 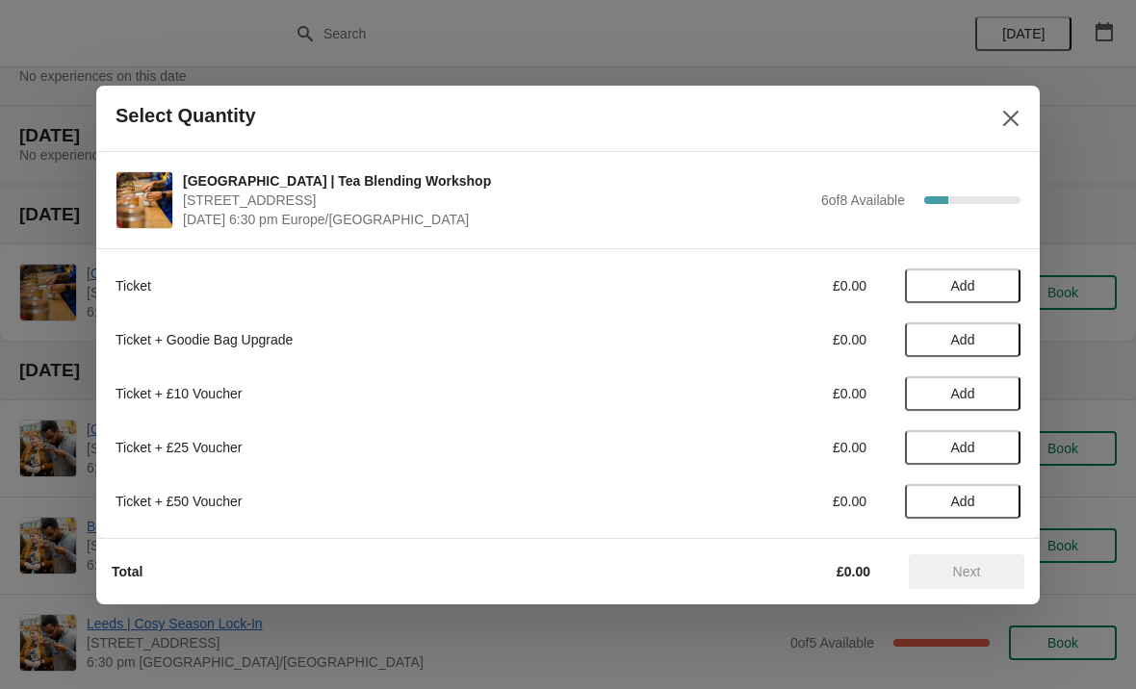 I want to click on img: Brighton Beach | Tea Blending Workshop | 38-39 Kings Road Arches, Brighton, BN1 2LN | September 1..., so click(x=144, y=200).